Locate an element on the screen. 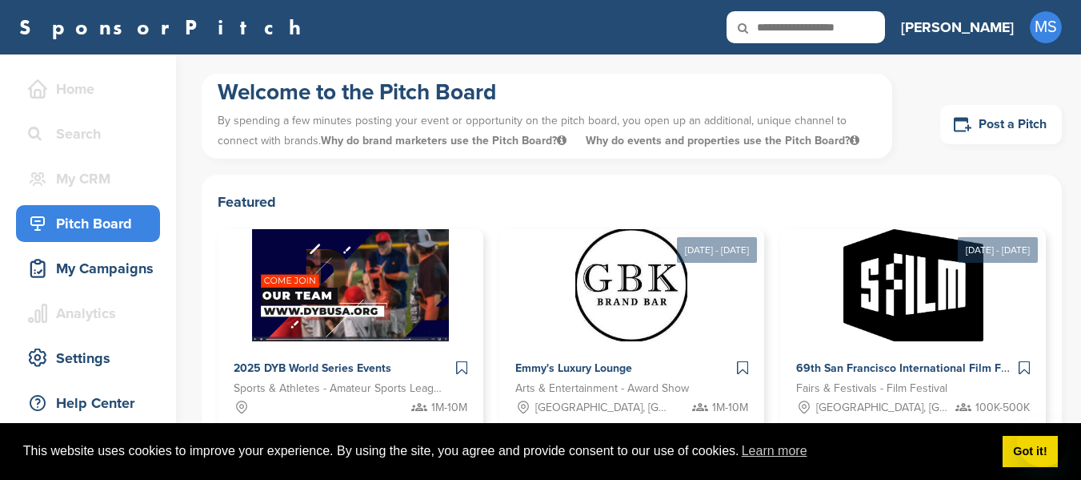  a: SponsorPitch is located at coordinates (165, 27).